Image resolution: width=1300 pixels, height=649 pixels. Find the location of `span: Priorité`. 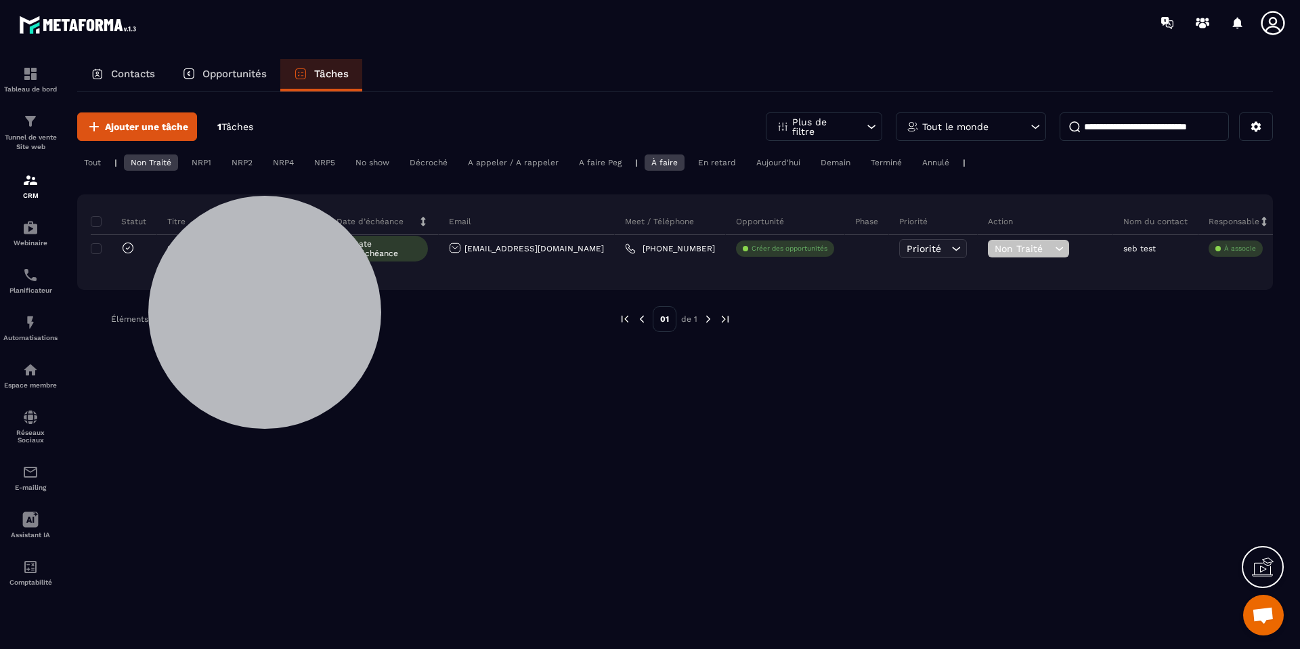

span: Priorité is located at coordinates (924, 249).